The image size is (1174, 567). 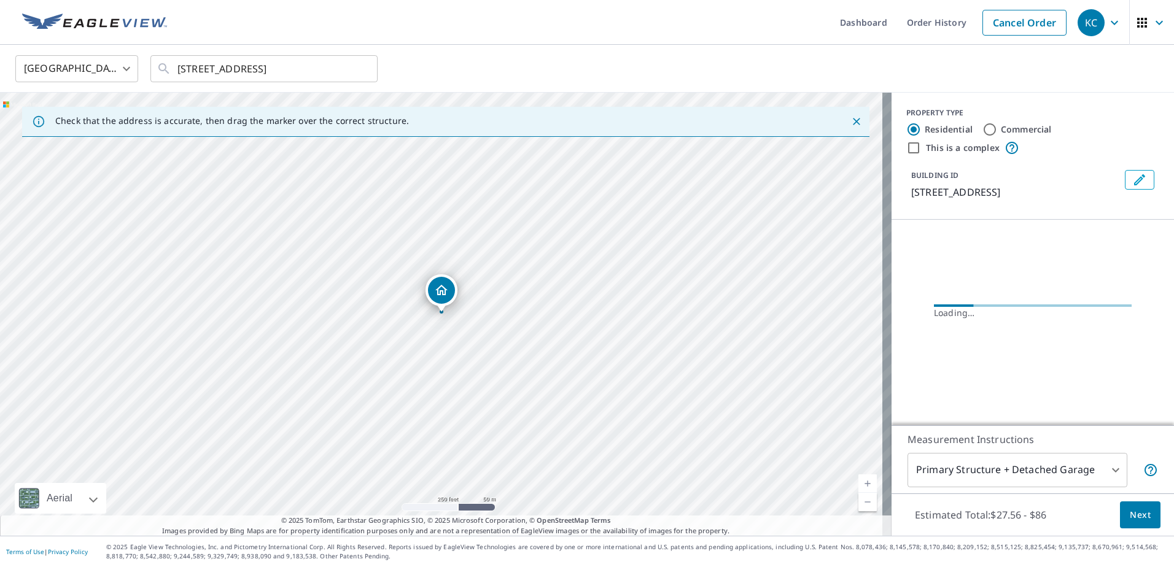 I want to click on label: Commercial, so click(x=1026, y=130).